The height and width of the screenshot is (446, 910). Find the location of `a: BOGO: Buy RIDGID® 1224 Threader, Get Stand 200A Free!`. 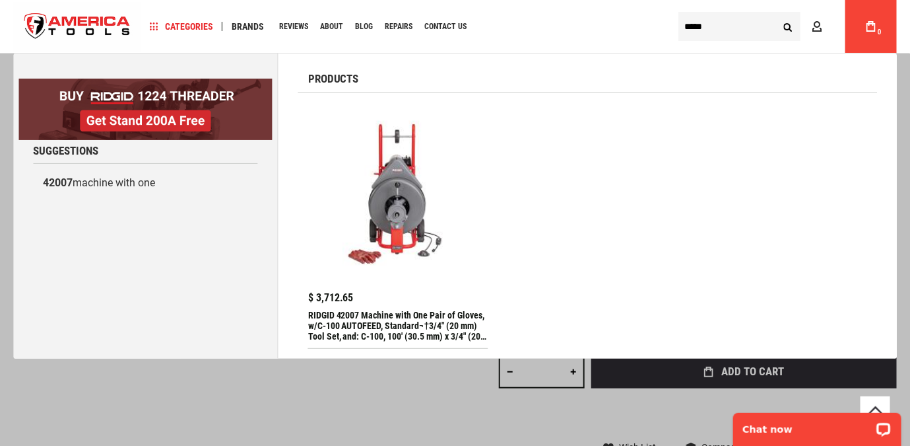

a: BOGO: Buy RIDGID® 1224 Threader, Get Stand 200A Free! is located at coordinates (145, 83).